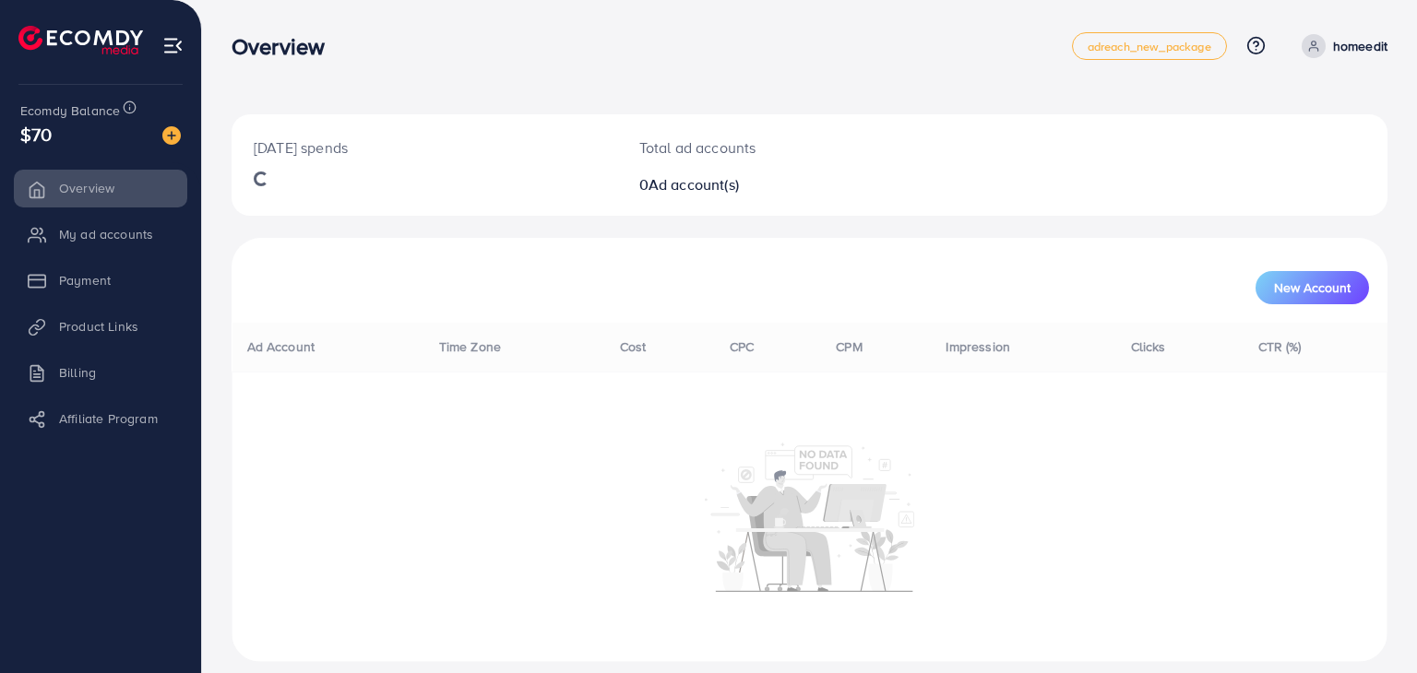  I want to click on img: menu, so click(172, 45).